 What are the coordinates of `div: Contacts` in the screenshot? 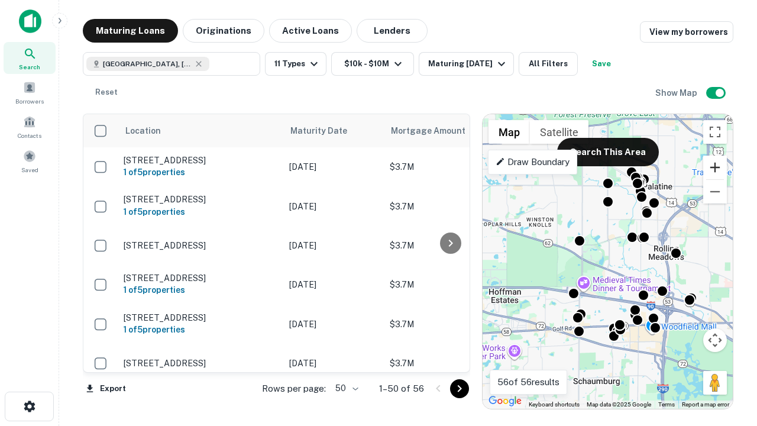 It's located at (30, 127).